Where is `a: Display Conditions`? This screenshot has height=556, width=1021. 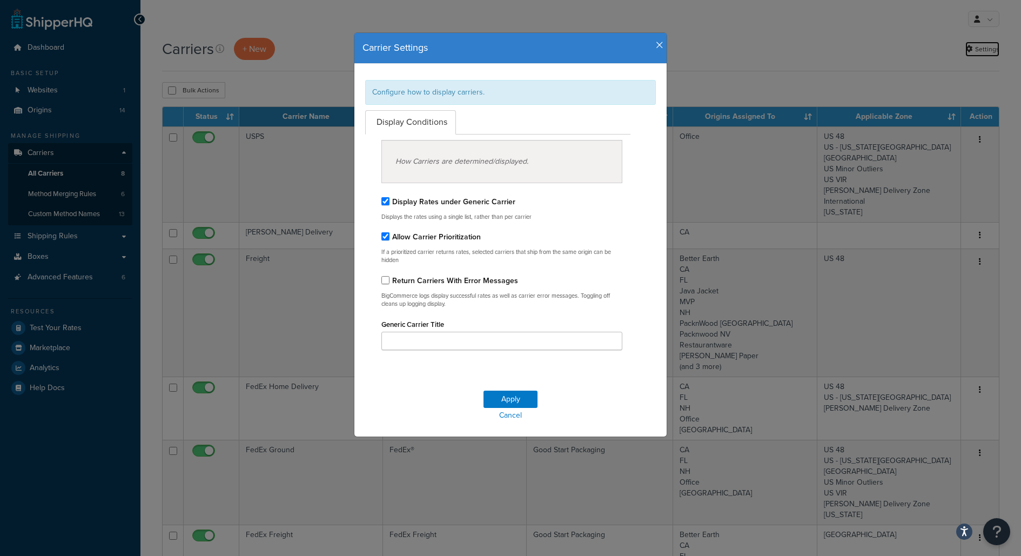 a: Display Conditions is located at coordinates (411, 122).